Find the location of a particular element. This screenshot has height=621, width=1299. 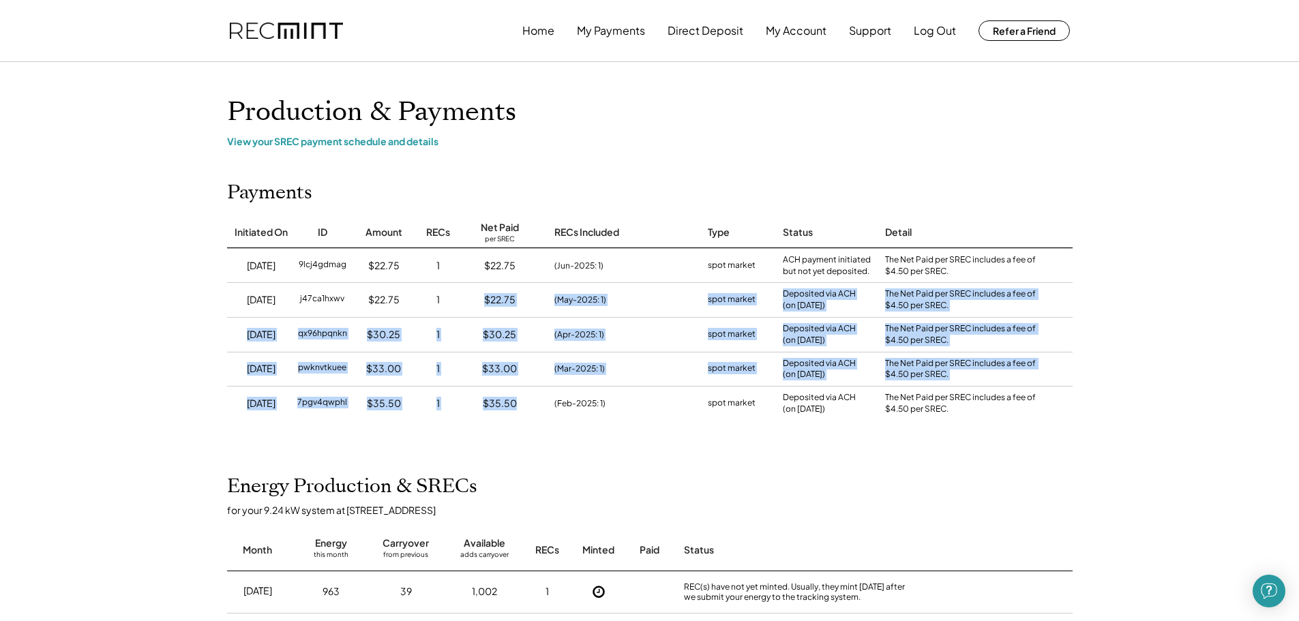

div: Available is located at coordinates (484, 544).